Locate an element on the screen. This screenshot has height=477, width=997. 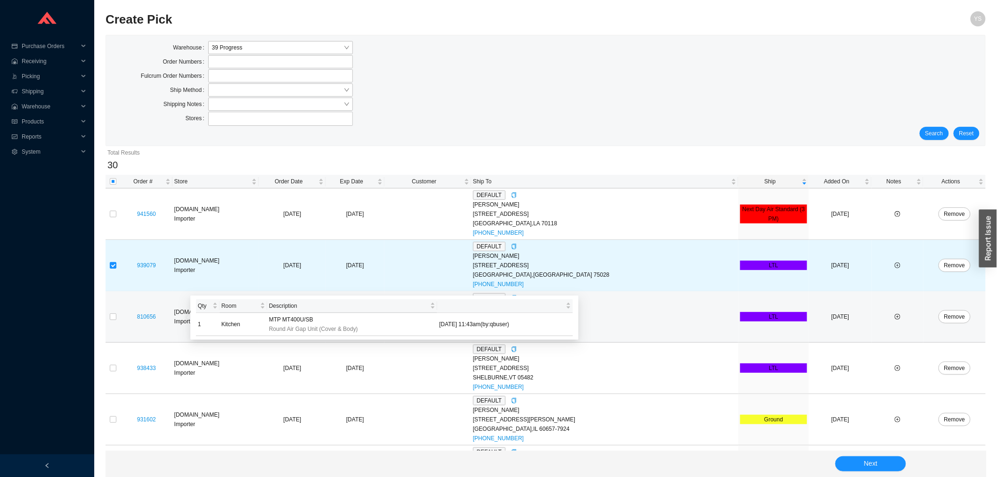
span: MTP MT400U/SB is located at coordinates (291, 319).